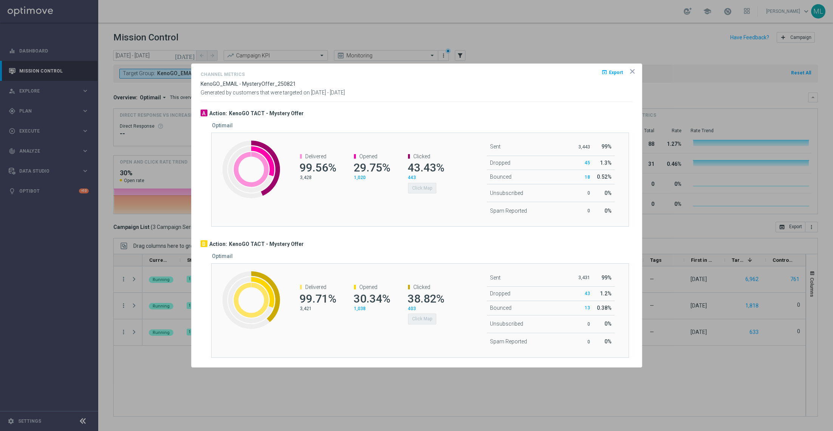 The height and width of the screenshot is (431, 833). I want to click on div: B, so click(204, 244).